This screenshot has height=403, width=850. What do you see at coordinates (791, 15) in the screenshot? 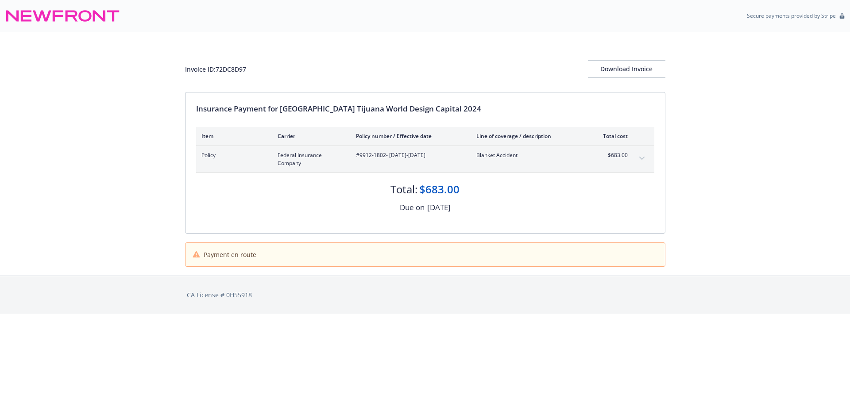
I see `p: Secure payments provided by Stripe` at bounding box center [791, 15].